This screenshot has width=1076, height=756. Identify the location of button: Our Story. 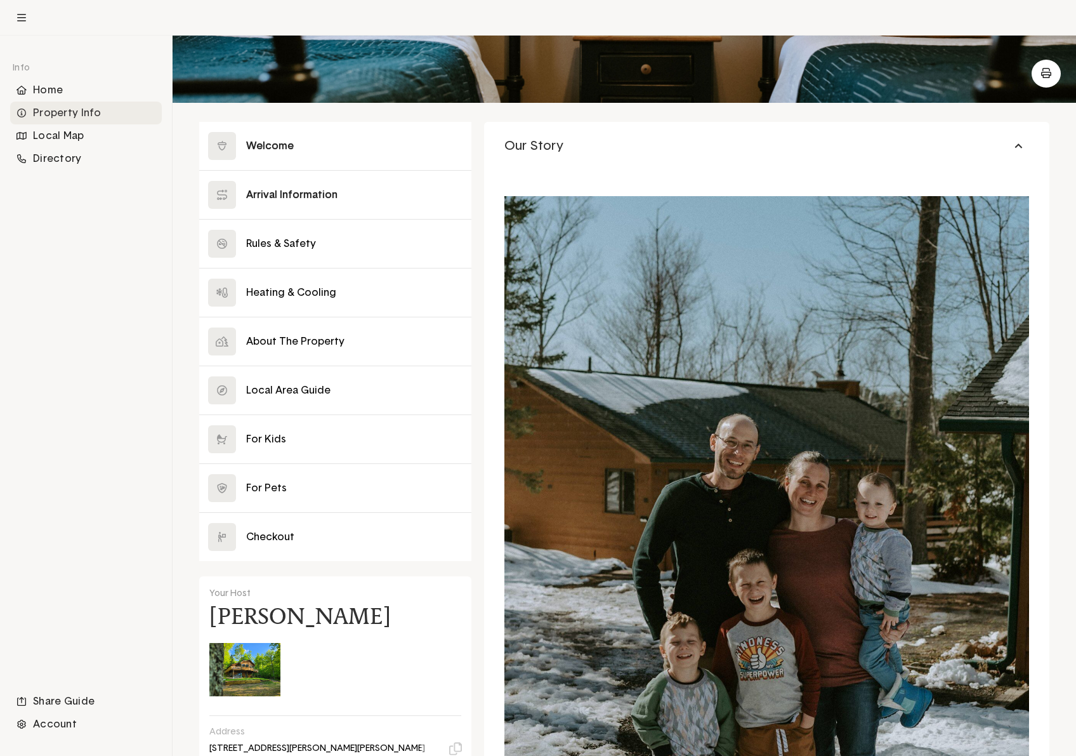
(767, 146).